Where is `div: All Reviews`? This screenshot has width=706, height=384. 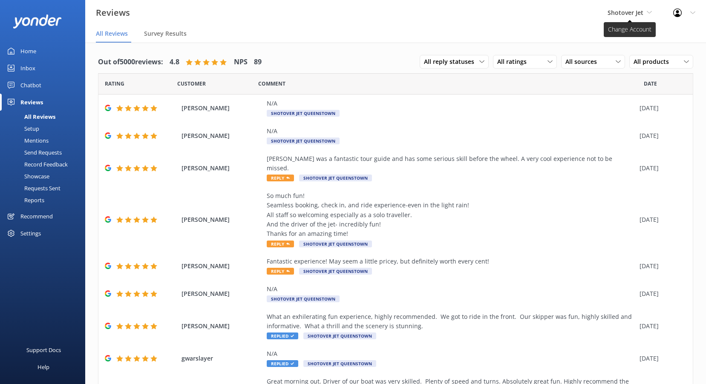 div: All Reviews is located at coordinates (30, 117).